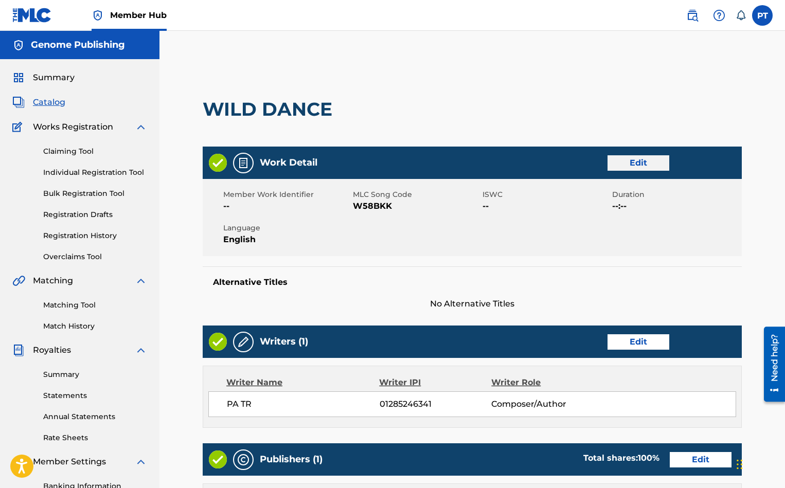 This screenshot has height=488, width=785. What do you see at coordinates (19, 350) in the screenshot?
I see `img: Royalties` at bounding box center [19, 350].